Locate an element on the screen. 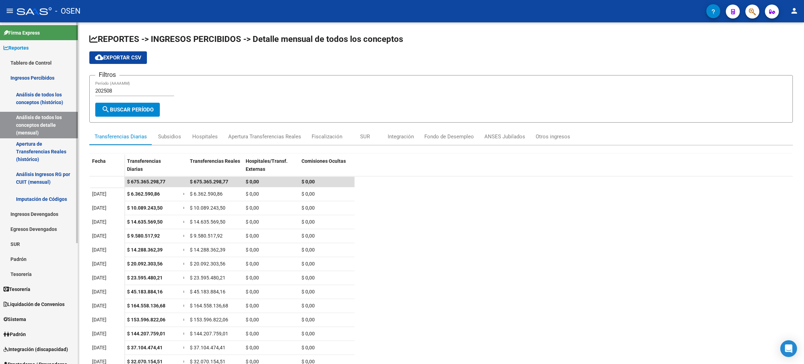 The width and height of the screenshot is (804, 364). div: Fiscalización is located at coordinates (327, 137).